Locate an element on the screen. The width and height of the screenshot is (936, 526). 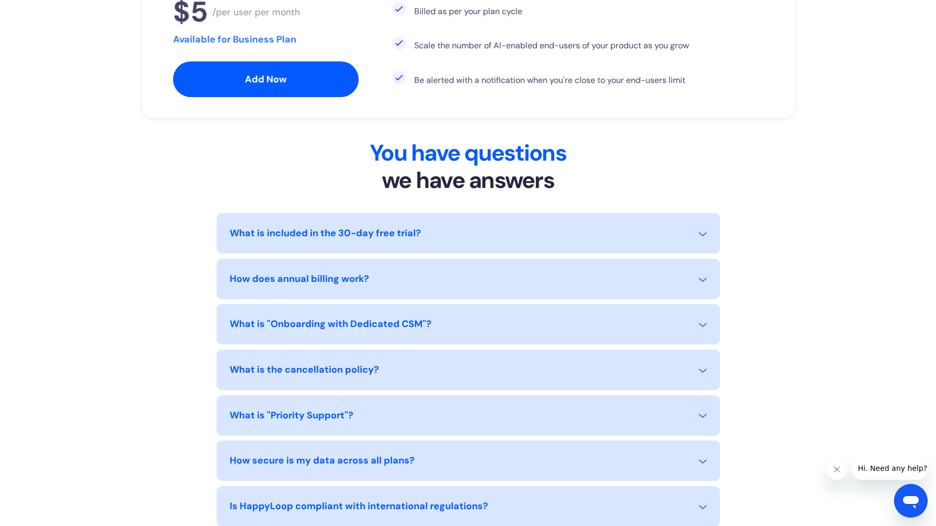
strong: Available for Business Plan is located at coordinates (234, 39).